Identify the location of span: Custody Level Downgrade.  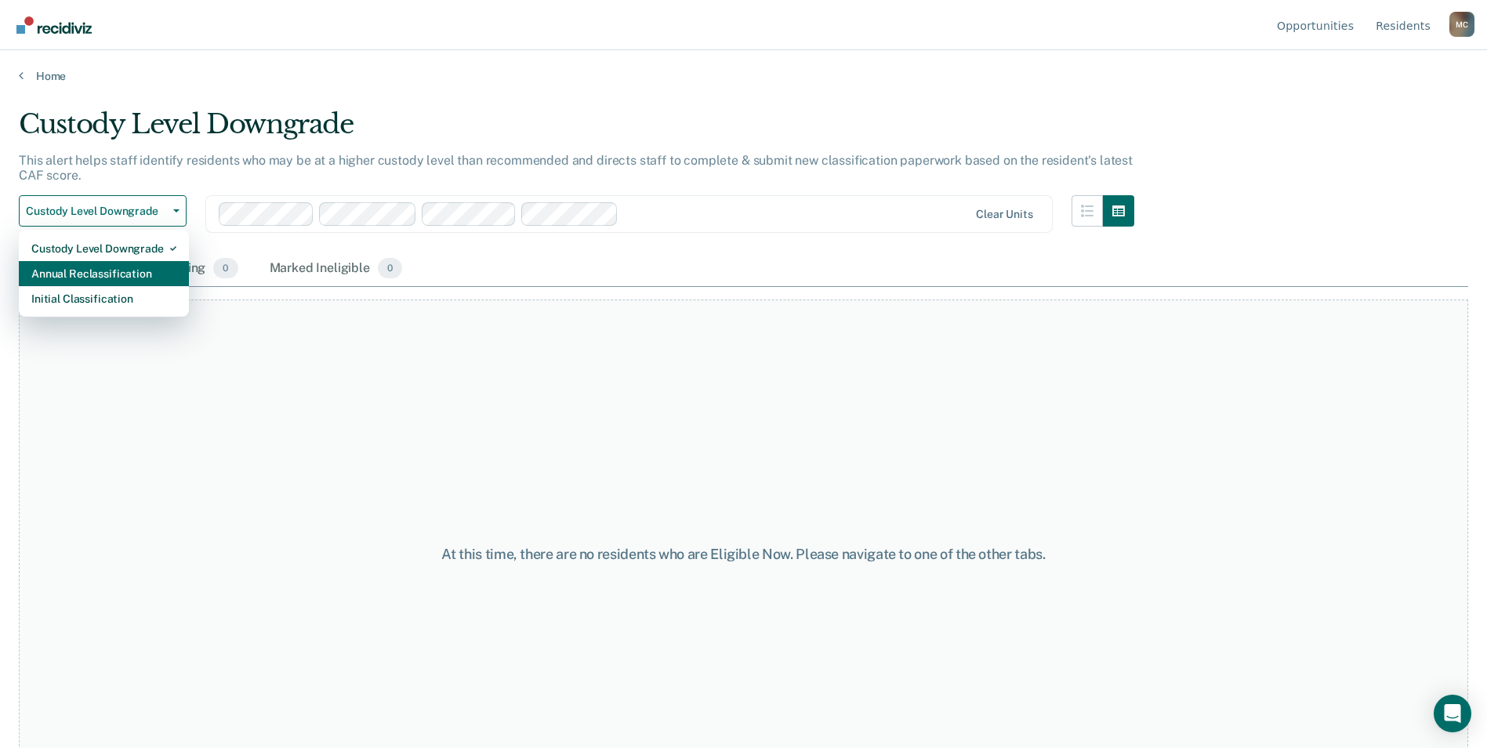
(96, 211).